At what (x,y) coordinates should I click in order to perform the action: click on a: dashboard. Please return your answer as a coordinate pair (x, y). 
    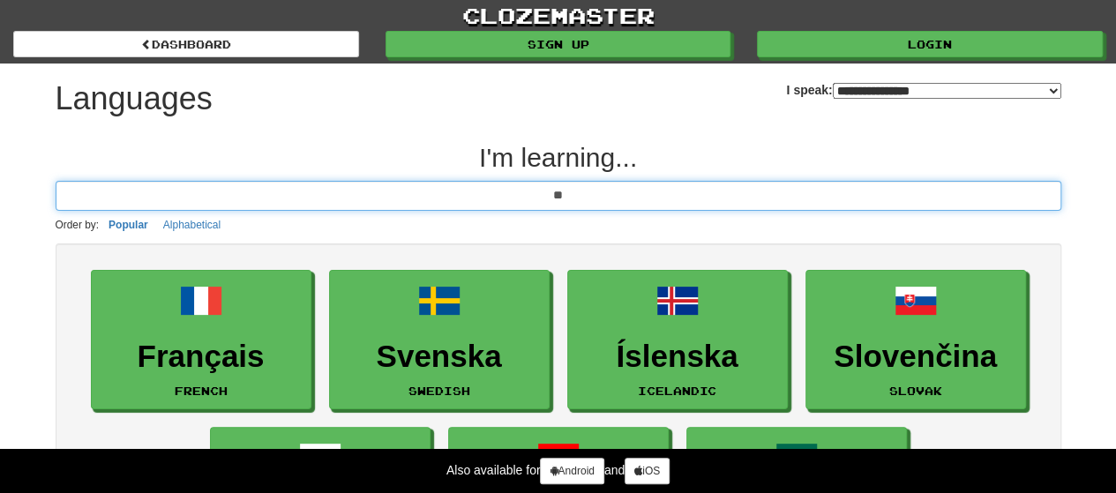
    Looking at the image, I should click on (186, 44).